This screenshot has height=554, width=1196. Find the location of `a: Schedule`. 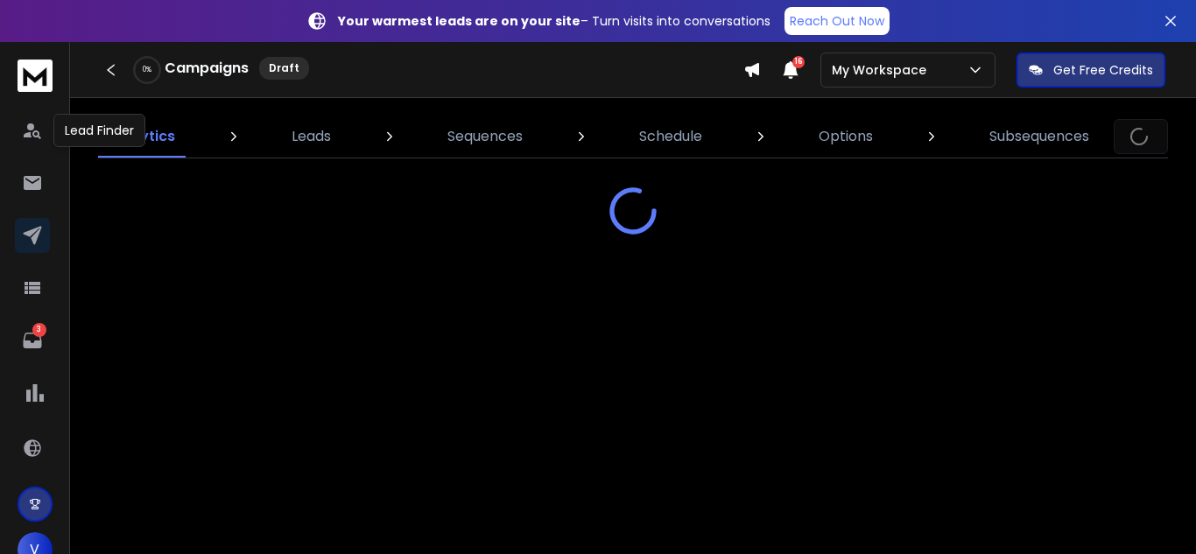

a: Schedule is located at coordinates (671, 137).